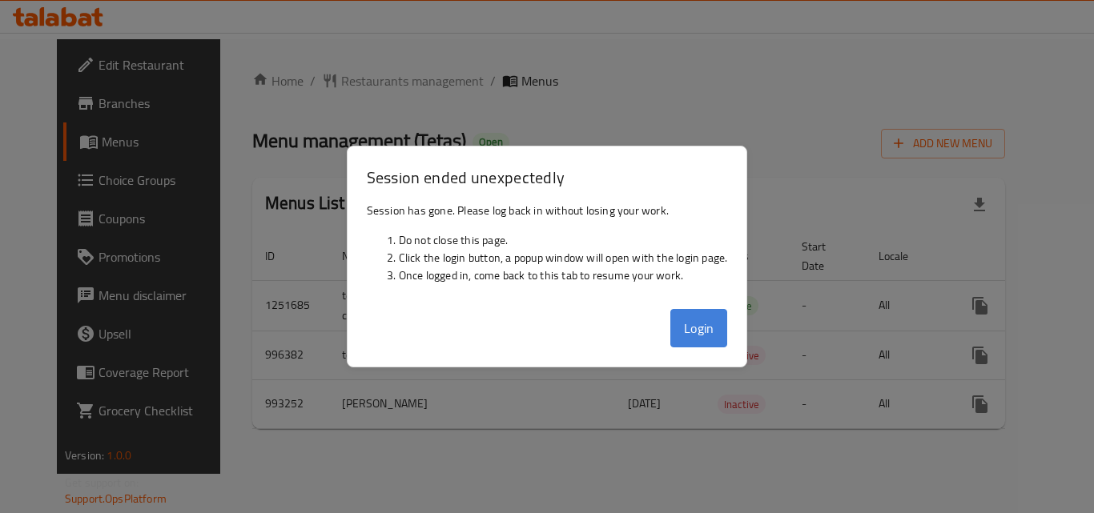  I want to click on button: Login, so click(699, 328).